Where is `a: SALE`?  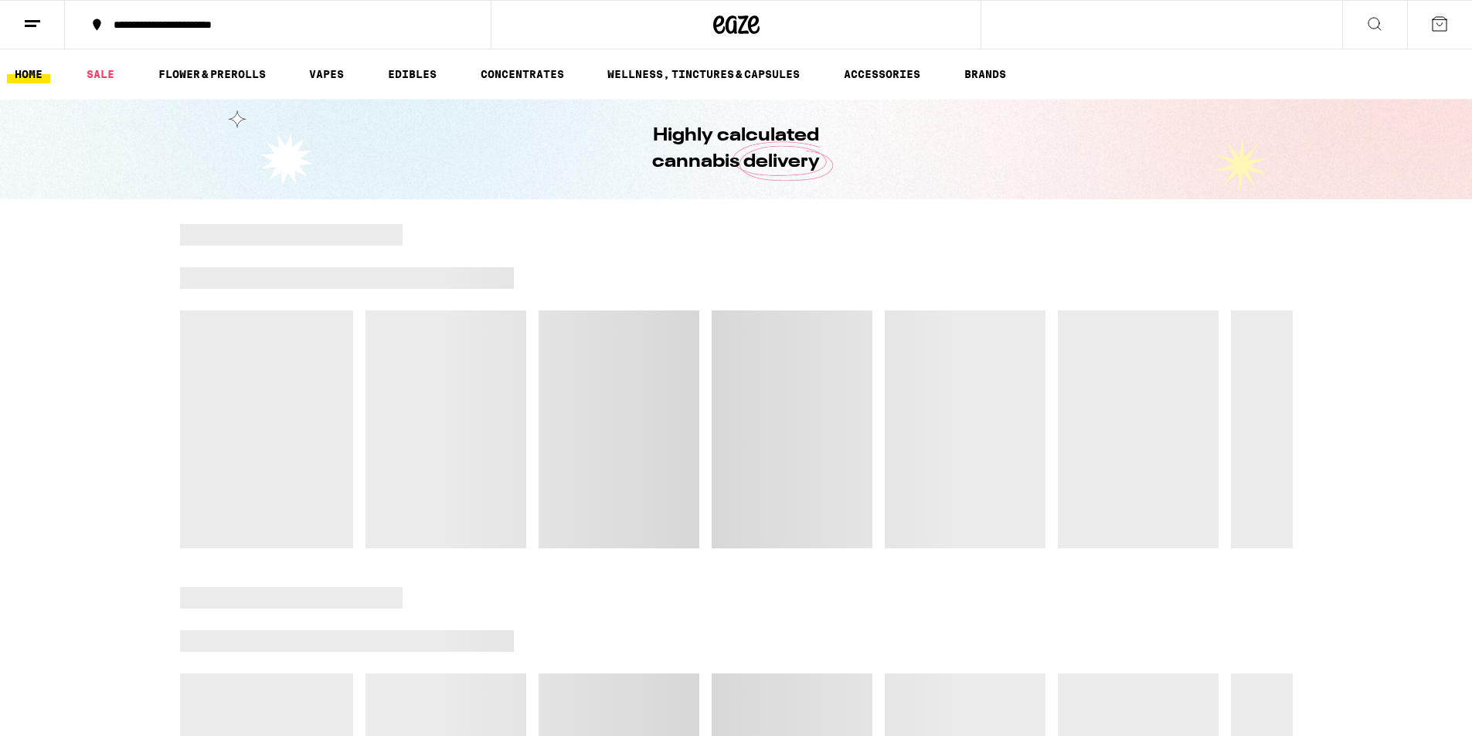
a: SALE is located at coordinates (100, 74).